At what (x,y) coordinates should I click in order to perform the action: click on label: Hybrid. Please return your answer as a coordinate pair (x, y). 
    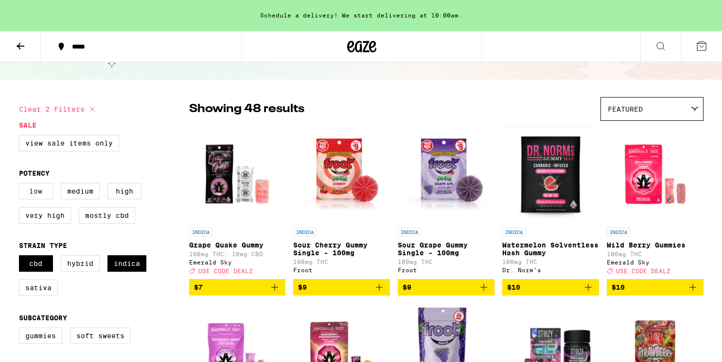
    Looking at the image, I should click on (80, 264).